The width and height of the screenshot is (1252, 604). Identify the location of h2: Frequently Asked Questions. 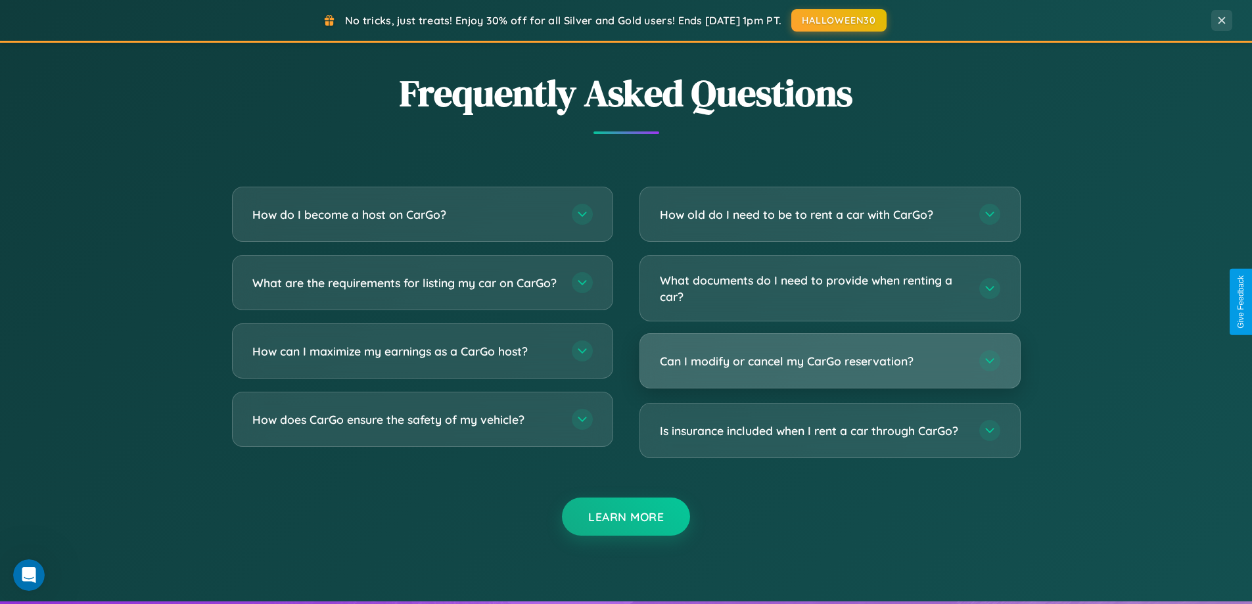
(626, 93).